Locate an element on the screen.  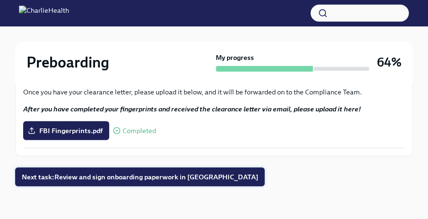
h3: 64% is located at coordinates (389, 62).